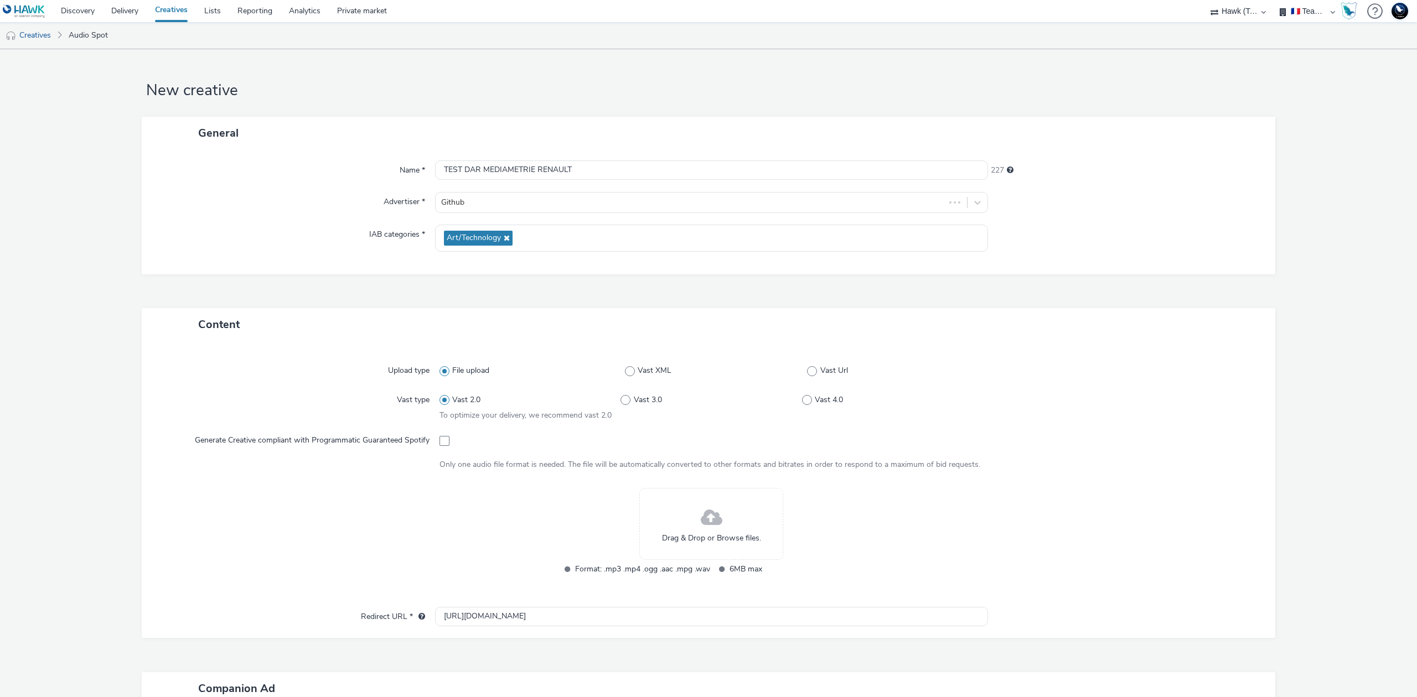 This screenshot has height=697, width=1417. I want to click on span: Vast 3.0, so click(647, 400).